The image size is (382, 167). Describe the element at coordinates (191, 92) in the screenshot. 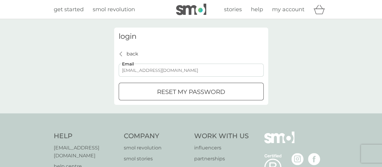

I see `p: reset my password` at that location.